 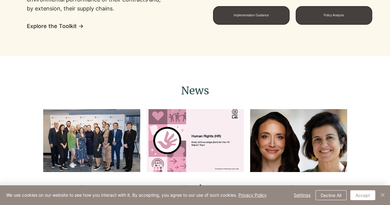 What do you see at coordinates (334, 15) in the screenshot?
I see `a: Policy Analysis` at bounding box center [334, 15].